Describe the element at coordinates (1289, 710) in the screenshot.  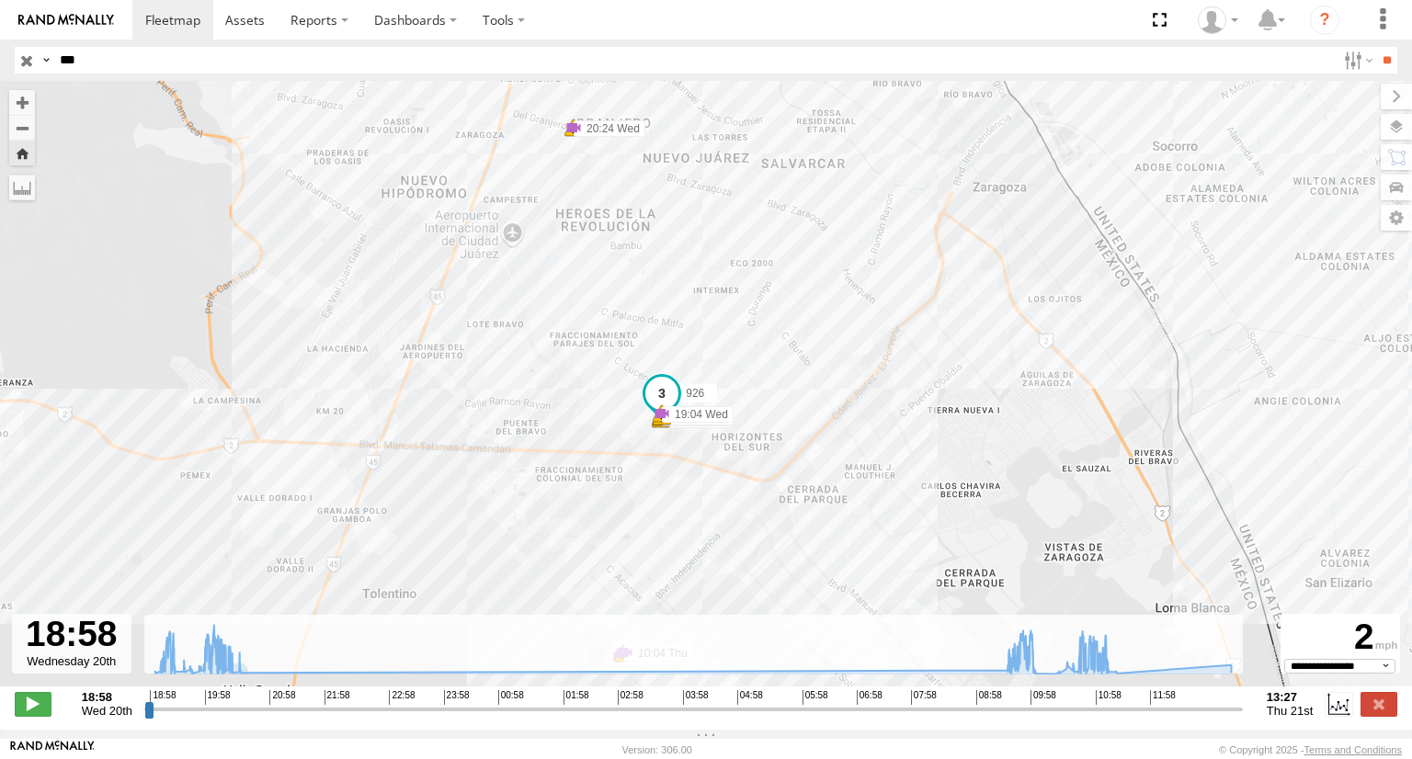
I see `span: Thu 21st Aug 2025` at that location.